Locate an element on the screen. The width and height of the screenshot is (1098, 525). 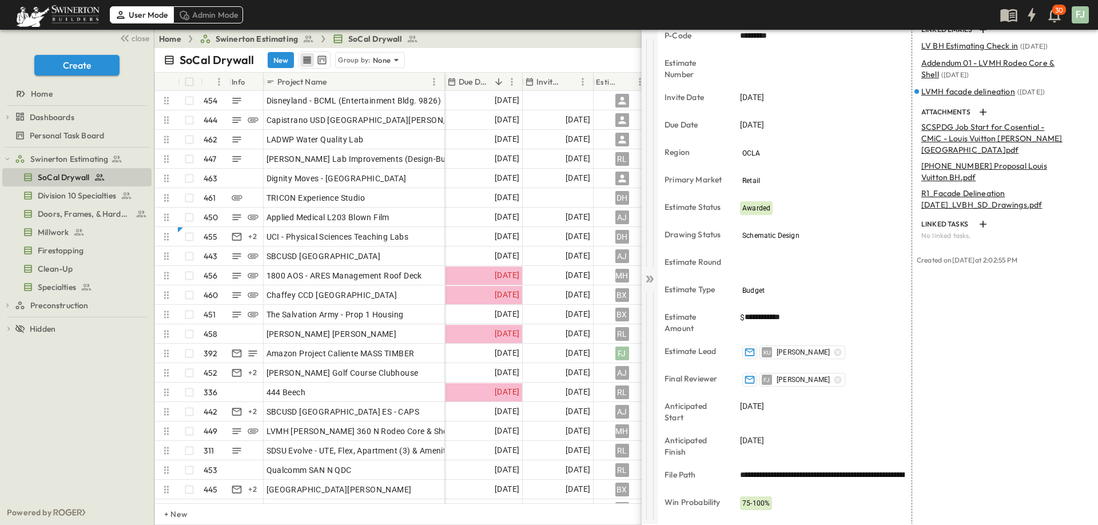
span: SDSU Evolve - UTE, Flex, Apartment (3) & Amenity is located at coordinates (359, 451).